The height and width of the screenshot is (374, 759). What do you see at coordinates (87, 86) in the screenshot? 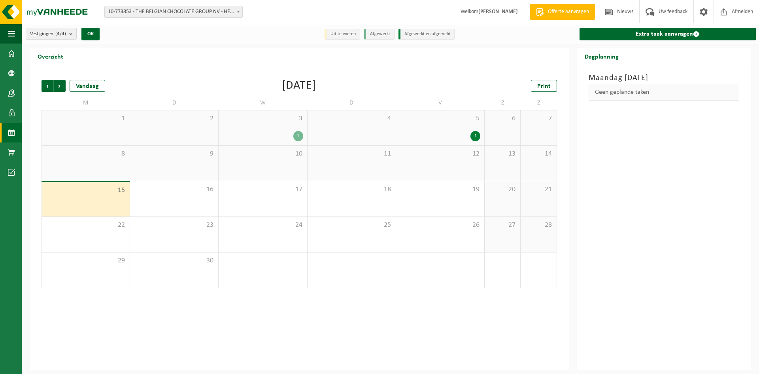
I see `div: Vandaag` at bounding box center [87, 86].